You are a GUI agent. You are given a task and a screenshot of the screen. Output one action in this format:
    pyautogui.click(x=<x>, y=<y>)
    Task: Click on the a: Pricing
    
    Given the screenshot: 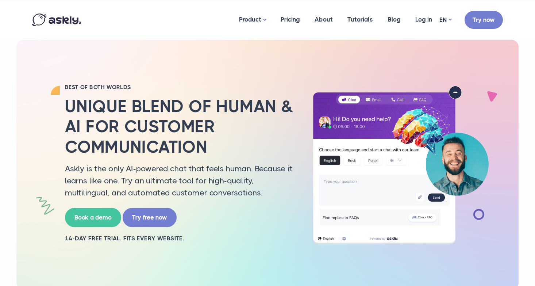 What is the action you would take?
    pyautogui.click(x=290, y=19)
    